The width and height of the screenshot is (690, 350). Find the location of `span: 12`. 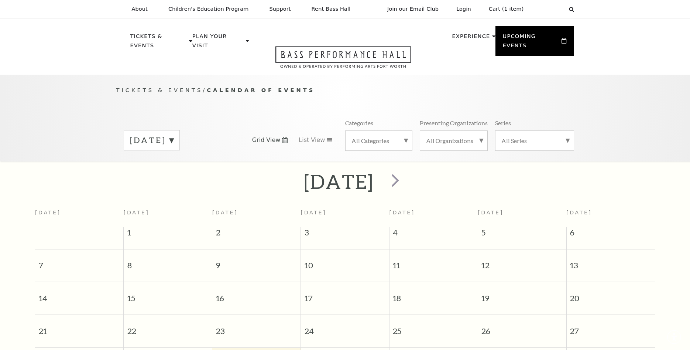

span: 12 is located at coordinates (522, 262).